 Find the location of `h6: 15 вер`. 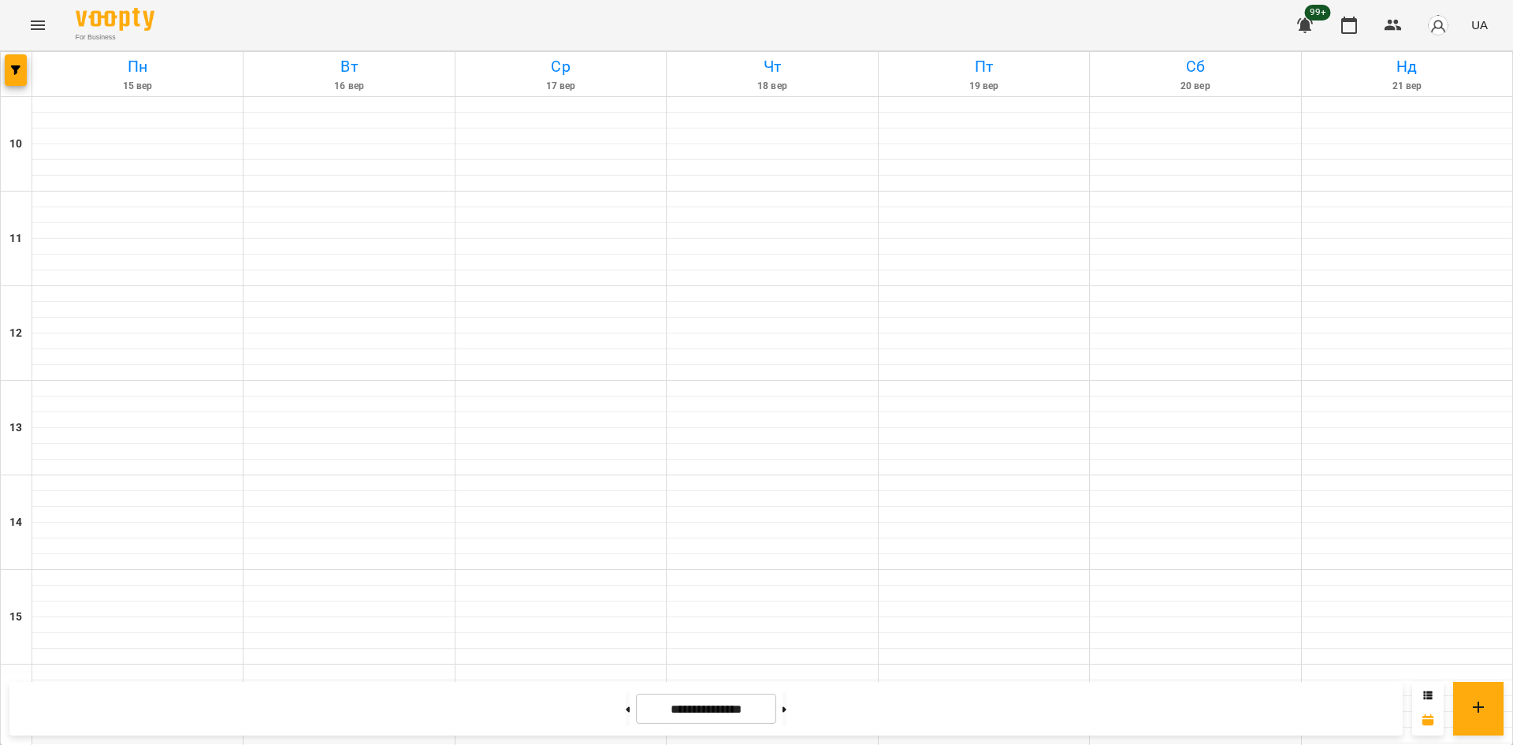

h6: 15 вер is located at coordinates (137, 86).